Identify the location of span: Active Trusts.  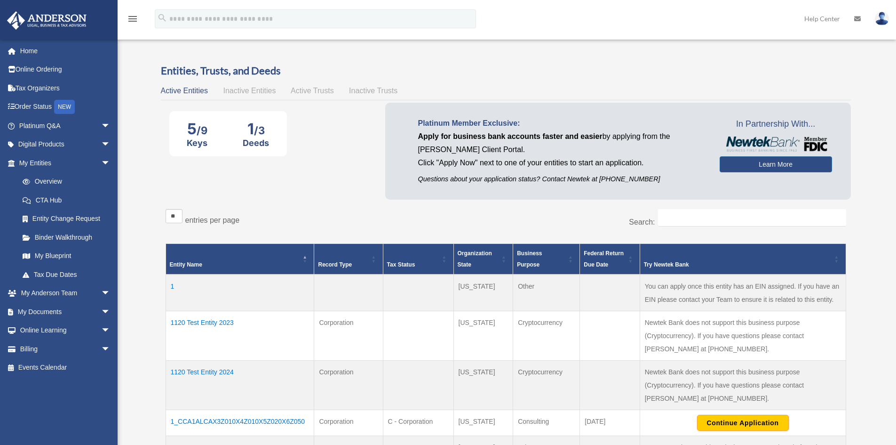
(312, 90).